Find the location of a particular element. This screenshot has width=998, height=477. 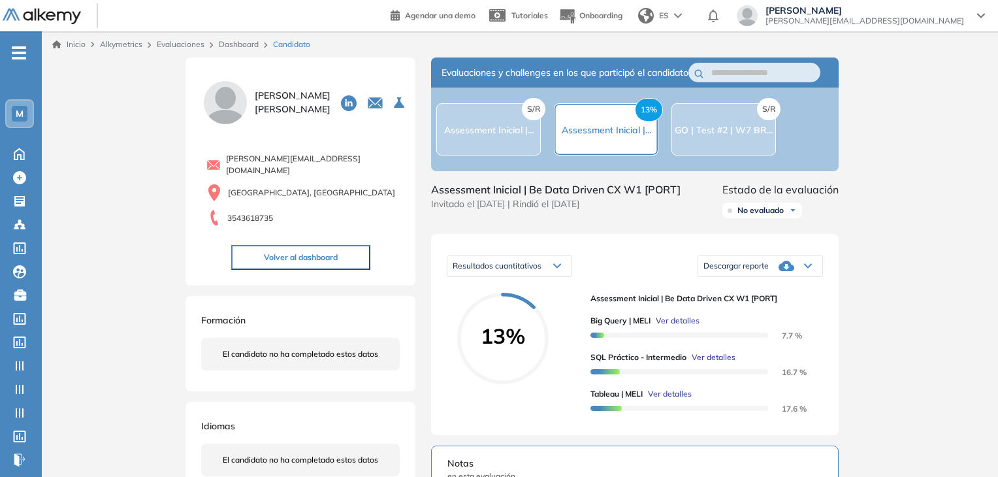

span: Evaluaciones y challenges en los que participó el candidato is located at coordinates (565, 72).